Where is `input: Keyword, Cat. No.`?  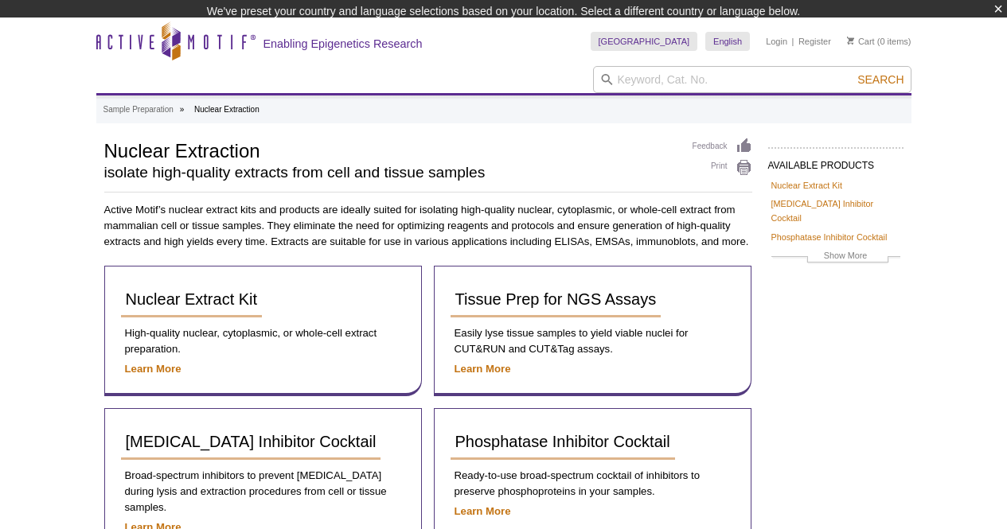 input: Keyword, Cat. No. is located at coordinates (752, 80).